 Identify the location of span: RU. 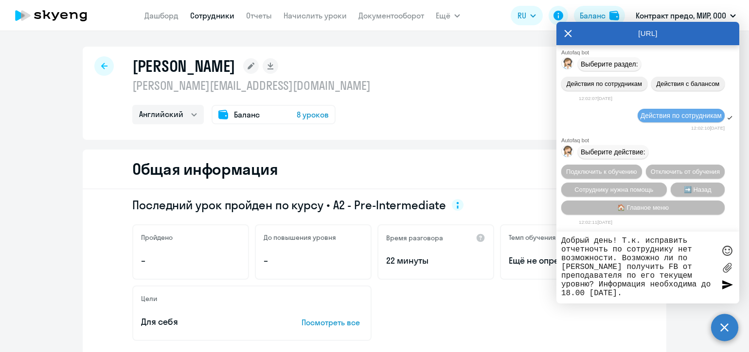
(522, 16).